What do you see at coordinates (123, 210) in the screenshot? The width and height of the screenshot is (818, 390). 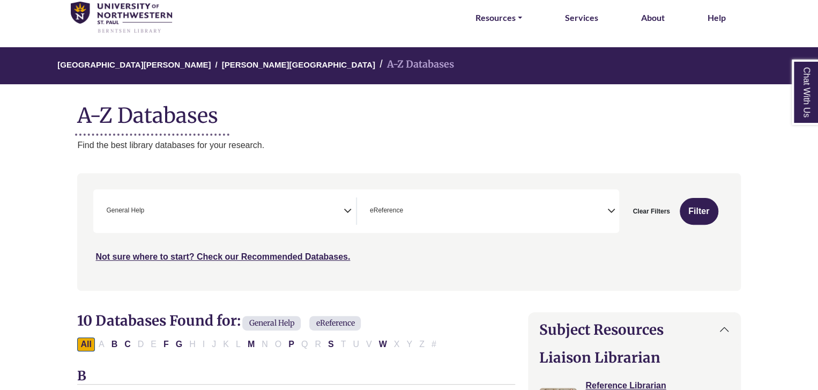 I see `li: General Help` at bounding box center [123, 210].